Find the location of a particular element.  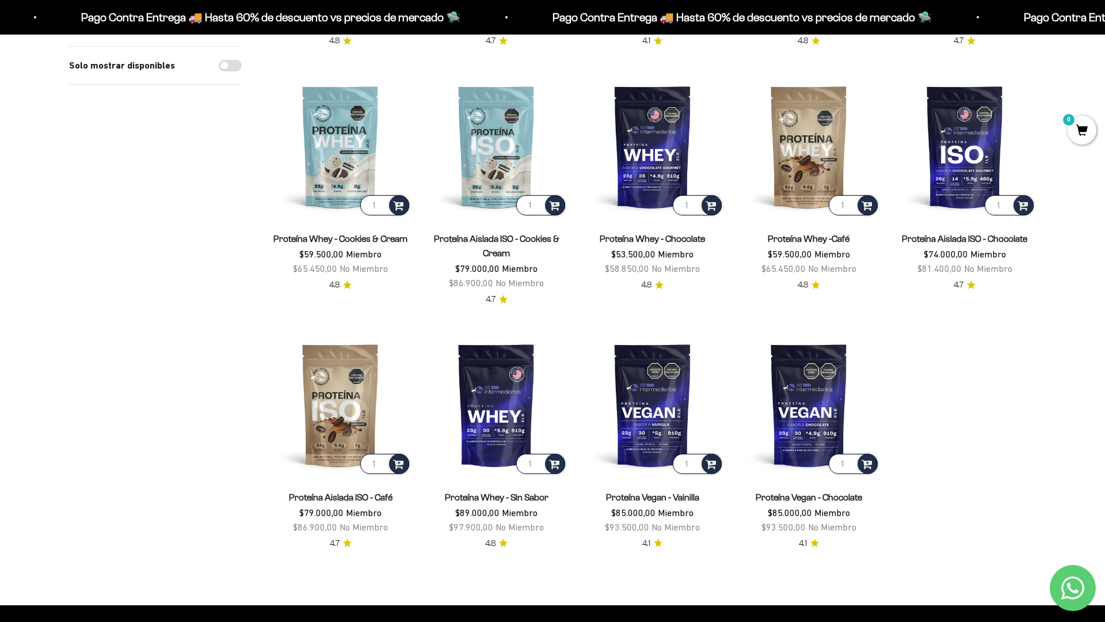

span: $81.400,00 is located at coordinates (939, 268).